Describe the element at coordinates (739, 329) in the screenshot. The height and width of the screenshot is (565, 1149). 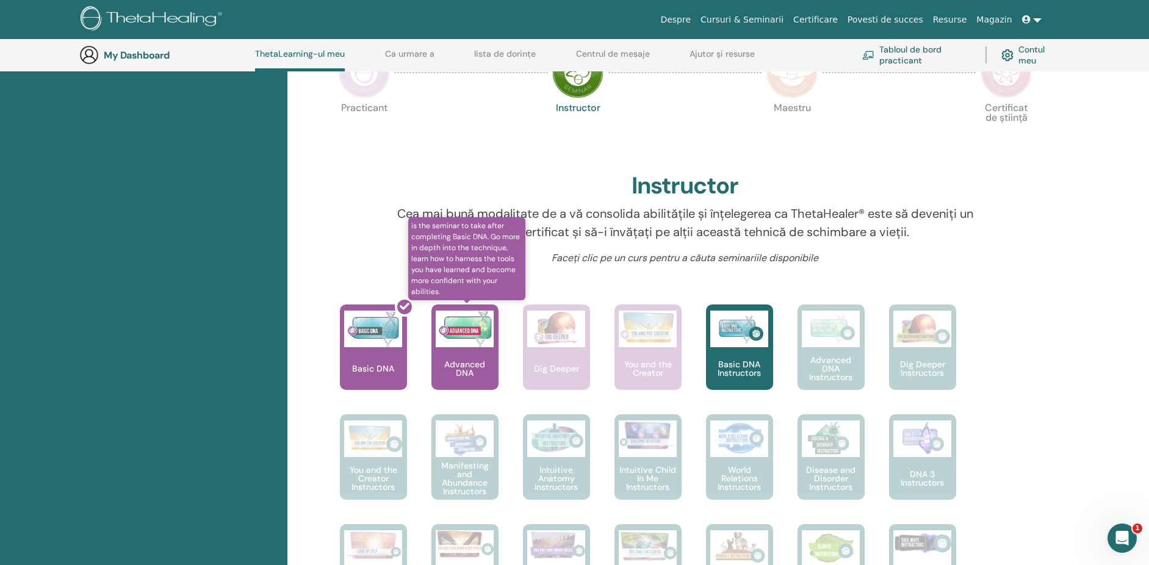
I see `img: Basic DNA Instructors` at that location.